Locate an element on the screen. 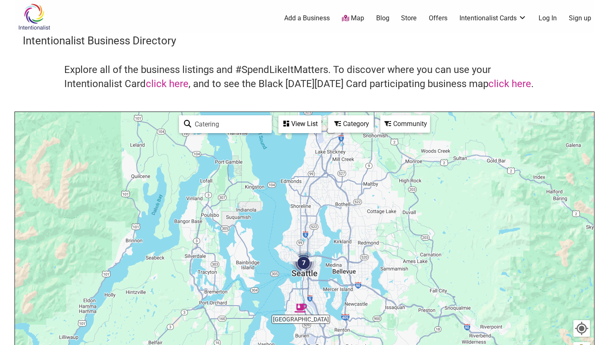  div: Category is located at coordinates (351, 124).